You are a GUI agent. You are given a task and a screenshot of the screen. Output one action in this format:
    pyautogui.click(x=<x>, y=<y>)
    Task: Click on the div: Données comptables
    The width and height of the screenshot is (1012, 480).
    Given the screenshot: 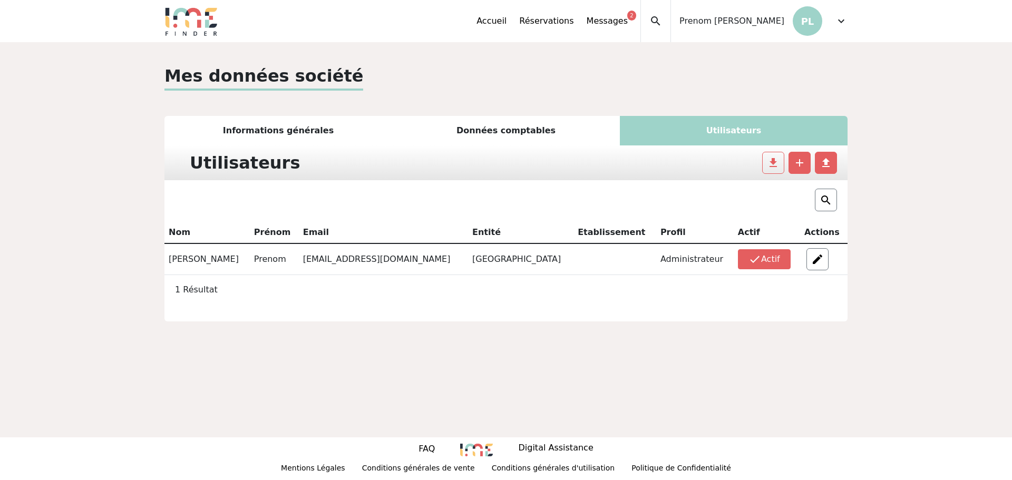 What is the action you would take?
    pyautogui.click(x=506, y=131)
    